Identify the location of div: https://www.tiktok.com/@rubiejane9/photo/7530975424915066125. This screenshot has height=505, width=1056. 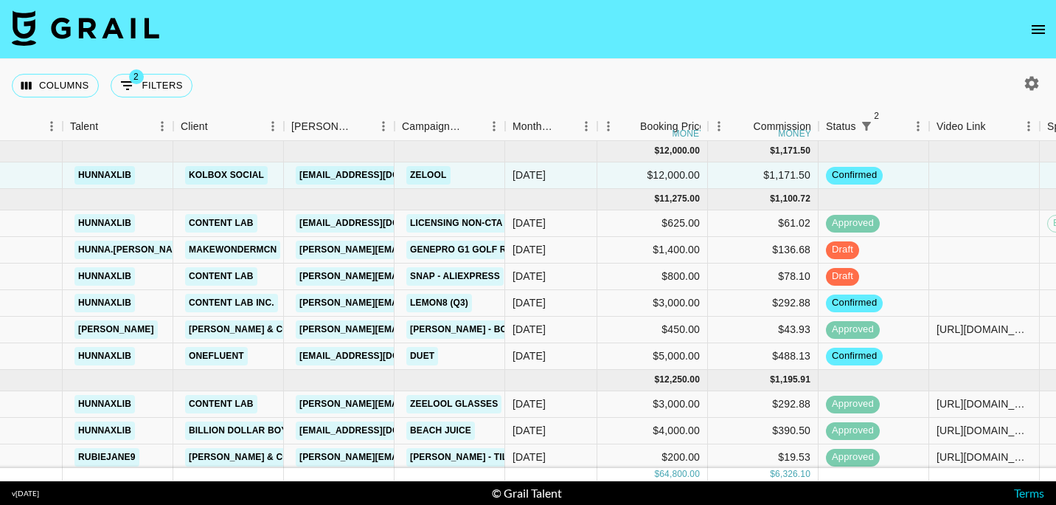
(984, 457).